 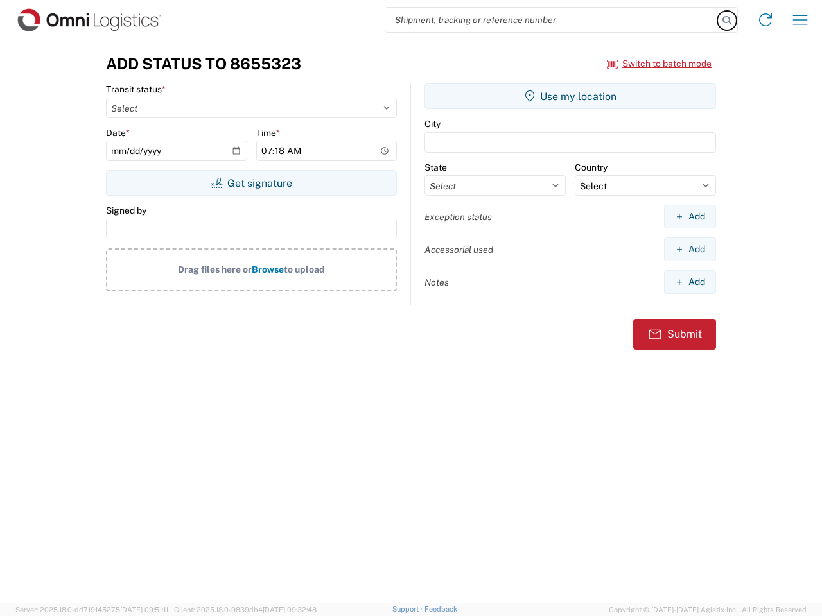 I want to click on input: Shipment, tracking or reference number, so click(x=551, y=20).